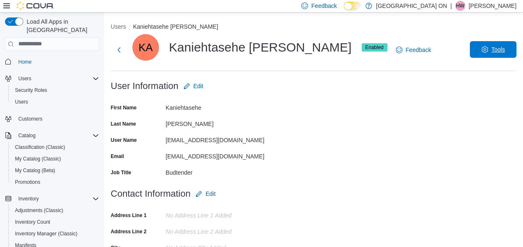  I want to click on input: Dark Mode, so click(352, 6).